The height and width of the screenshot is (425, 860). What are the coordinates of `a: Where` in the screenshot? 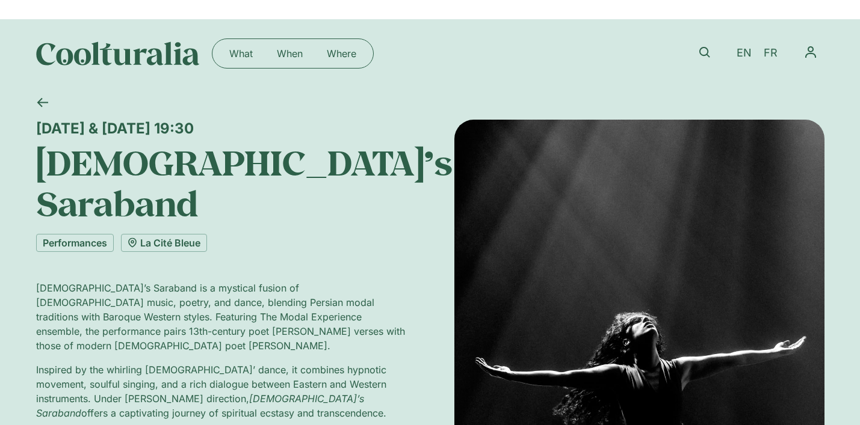 It's located at (341, 54).